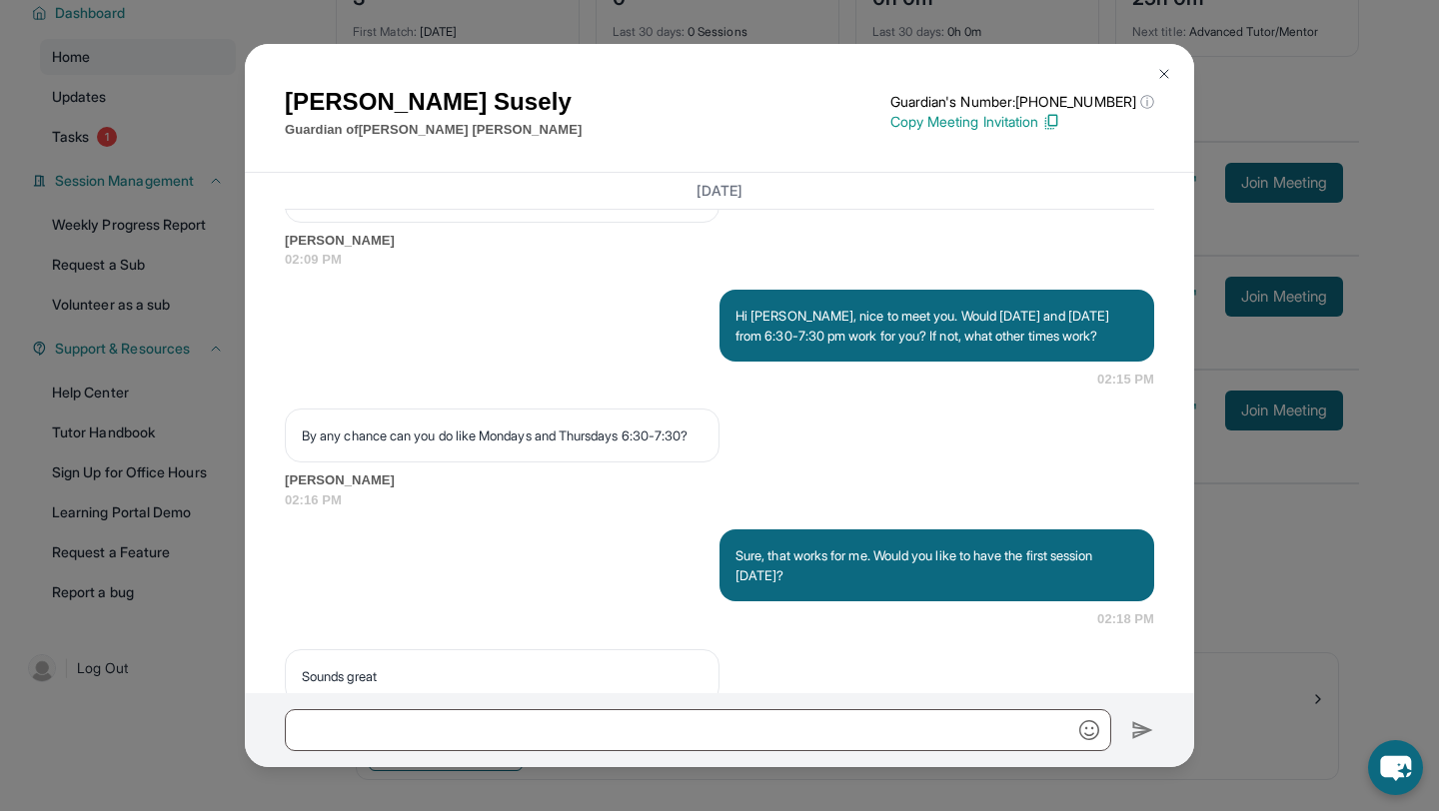 Image resolution: width=1439 pixels, height=811 pixels. I want to click on p: By any chance can you do like Mondays and Thursdays 6:30-7:30?, so click(502, 436).